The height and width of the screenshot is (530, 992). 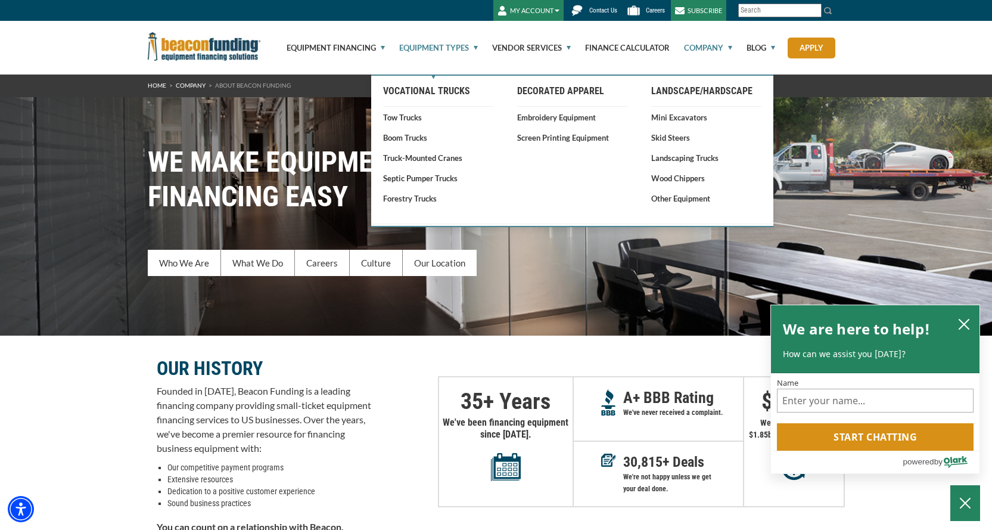 What do you see at coordinates (506, 401) in the screenshot?
I see `p: + Years` at bounding box center [506, 401].